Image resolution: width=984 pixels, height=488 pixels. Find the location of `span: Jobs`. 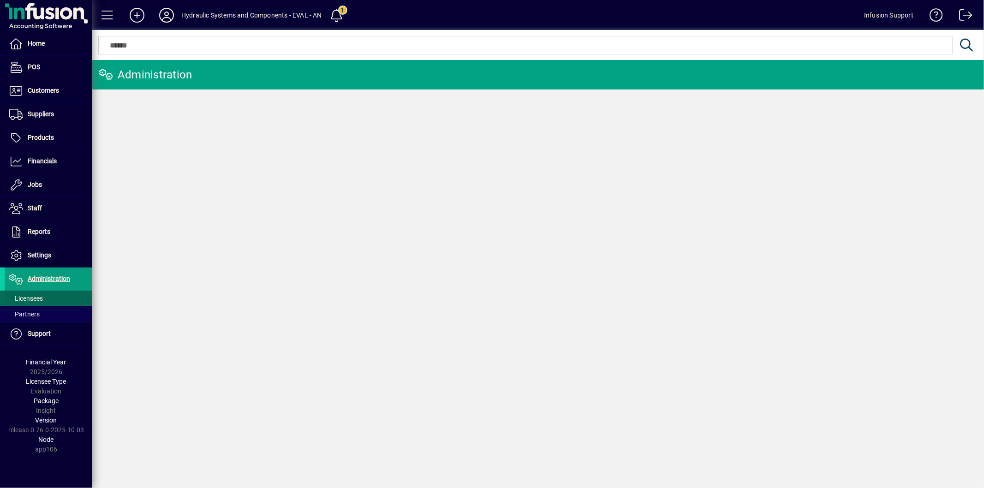

span: Jobs is located at coordinates (35, 184).